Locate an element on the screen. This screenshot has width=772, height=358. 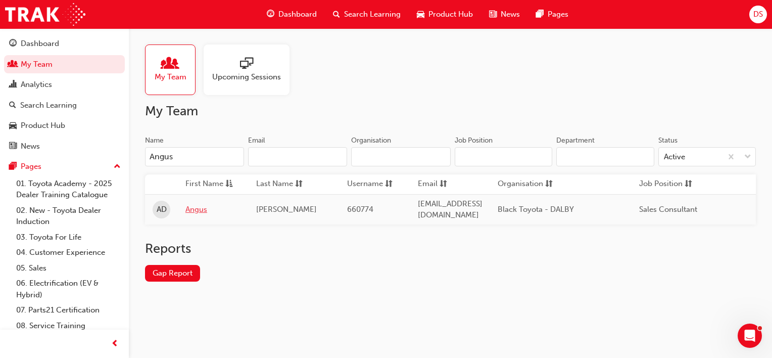
span: AD is located at coordinates (162, 209).